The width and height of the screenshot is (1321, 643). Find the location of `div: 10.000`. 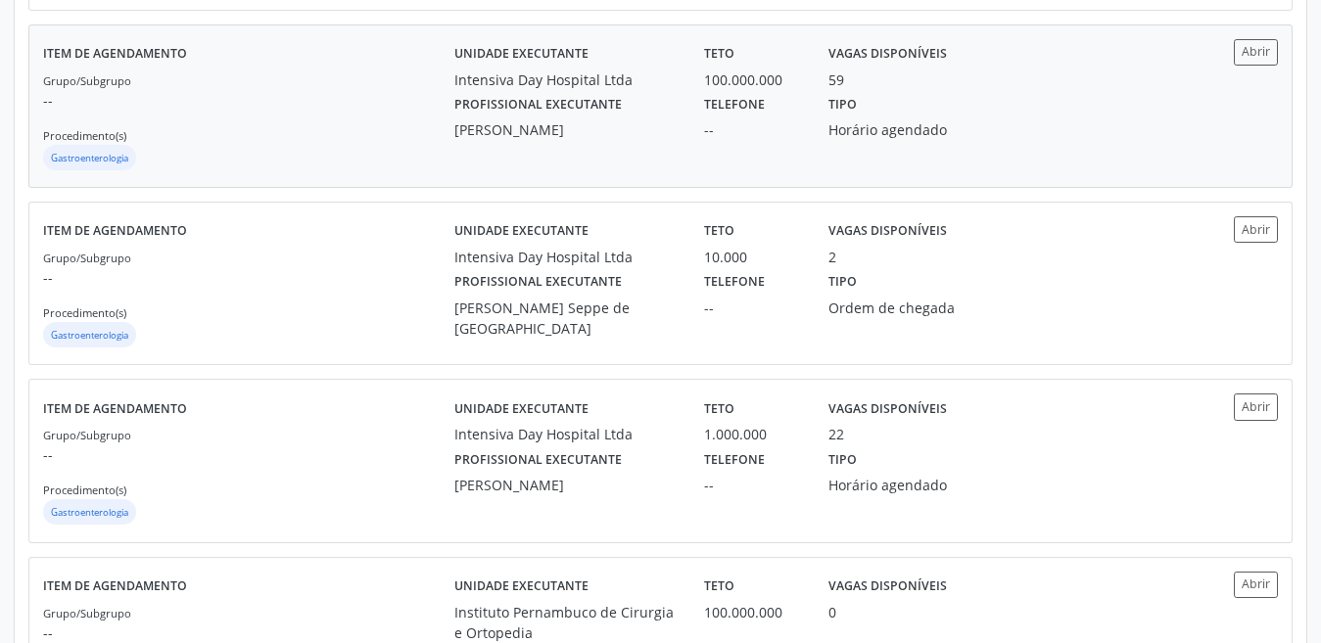

div: 10.000 is located at coordinates (752, 257).